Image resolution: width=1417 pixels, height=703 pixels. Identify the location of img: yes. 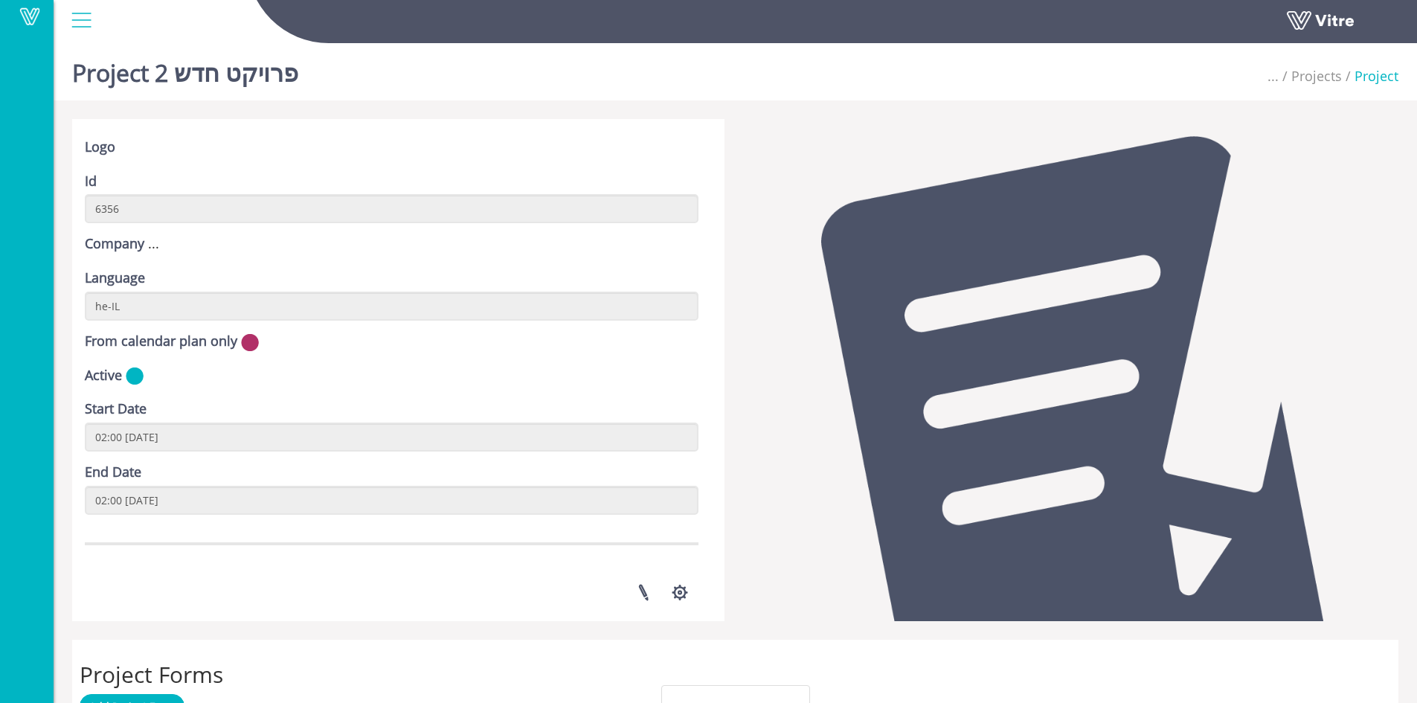
(135, 376).